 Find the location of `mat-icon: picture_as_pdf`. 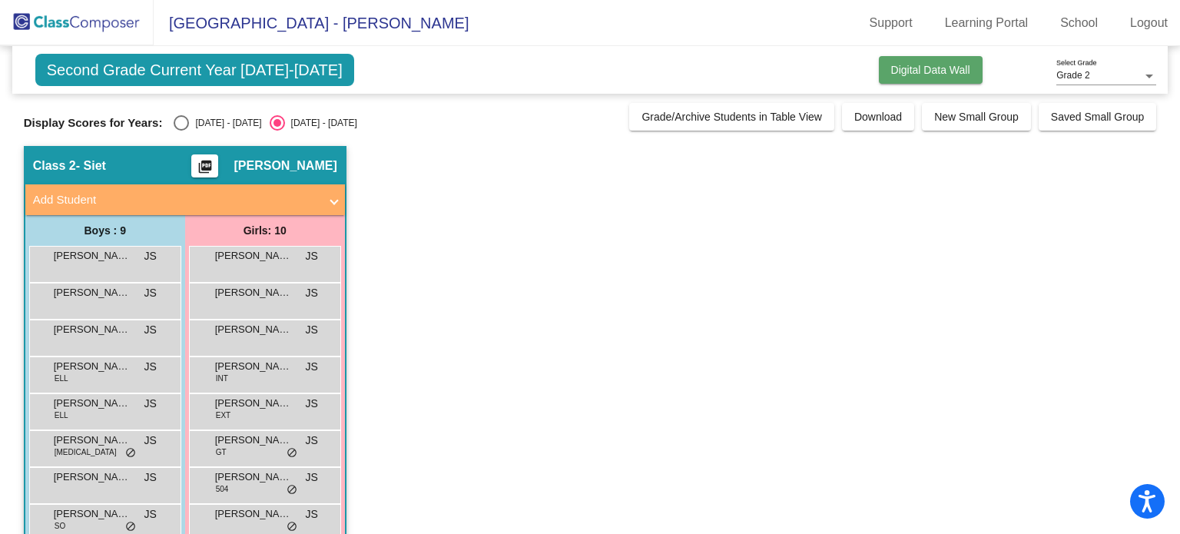

mat-icon: picture_as_pdf is located at coordinates (205, 170).